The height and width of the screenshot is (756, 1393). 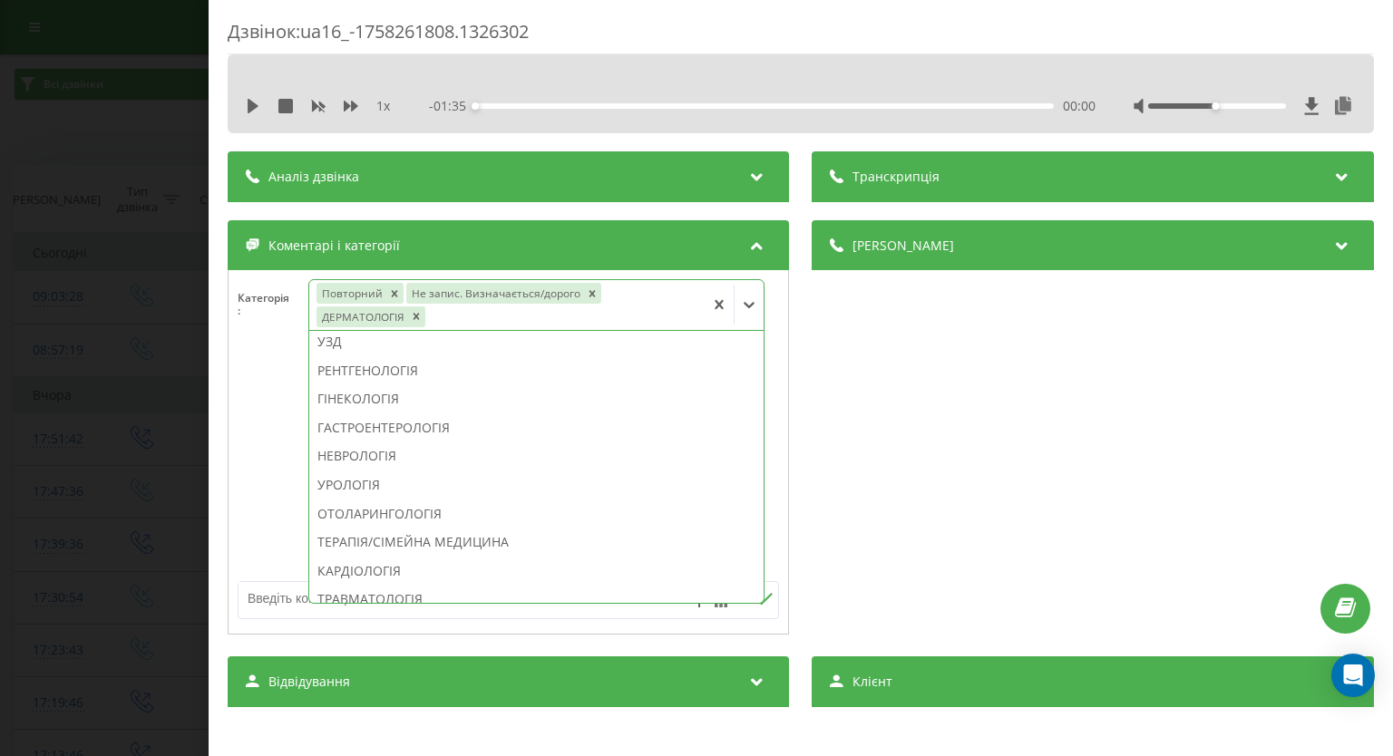 What do you see at coordinates (536, 599) in the screenshot?
I see `div: ТРАВМАТОЛОГІЯ` at bounding box center [536, 599].